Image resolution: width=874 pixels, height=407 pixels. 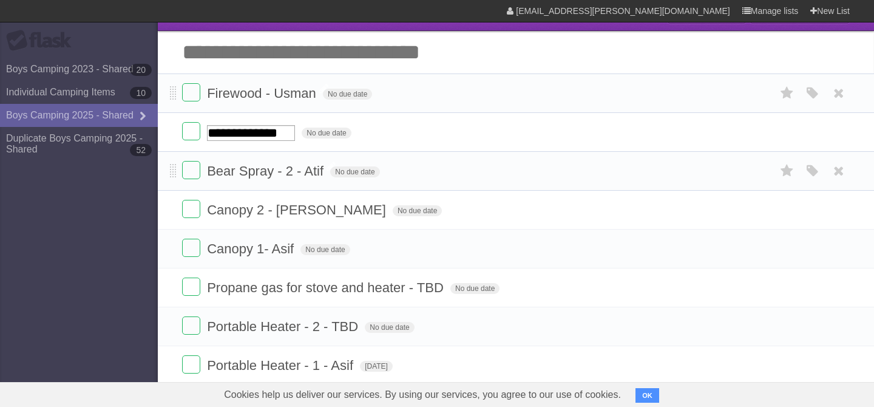 What do you see at coordinates (282, 365) in the screenshot?
I see `span: Portable Heater - 1 - Asif` at bounding box center [282, 365].